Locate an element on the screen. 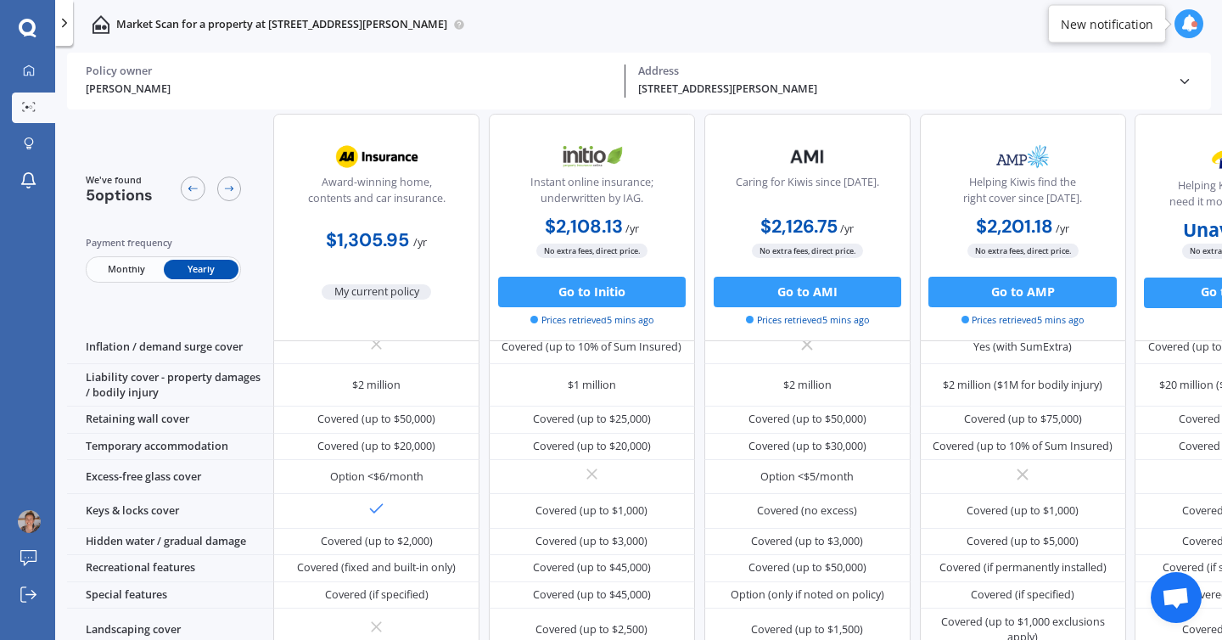 The height and width of the screenshot is (640, 1222). button: Go to AMI is located at coordinates (807, 291).